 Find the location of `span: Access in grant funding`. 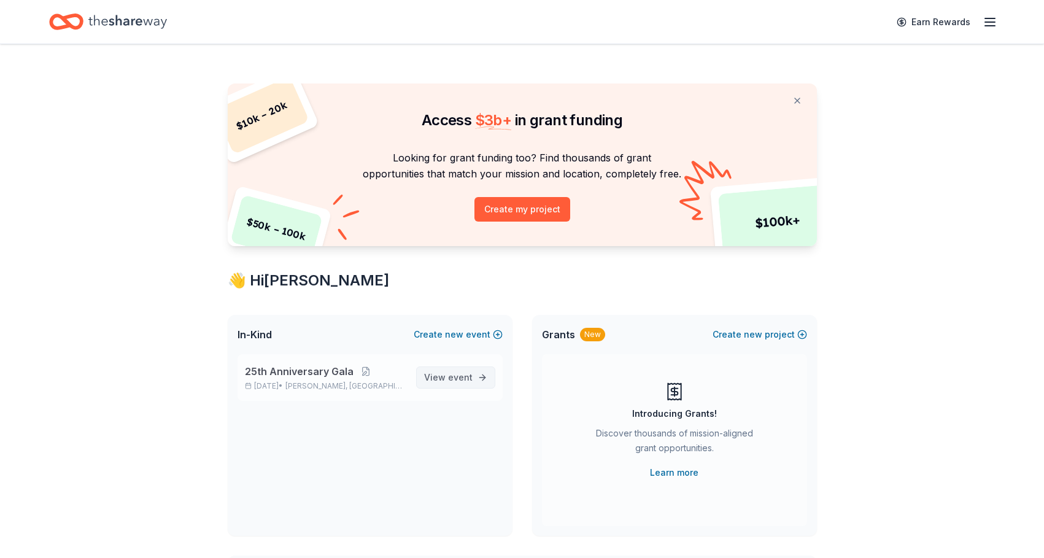

span: Access in grant funding is located at coordinates (522, 120).